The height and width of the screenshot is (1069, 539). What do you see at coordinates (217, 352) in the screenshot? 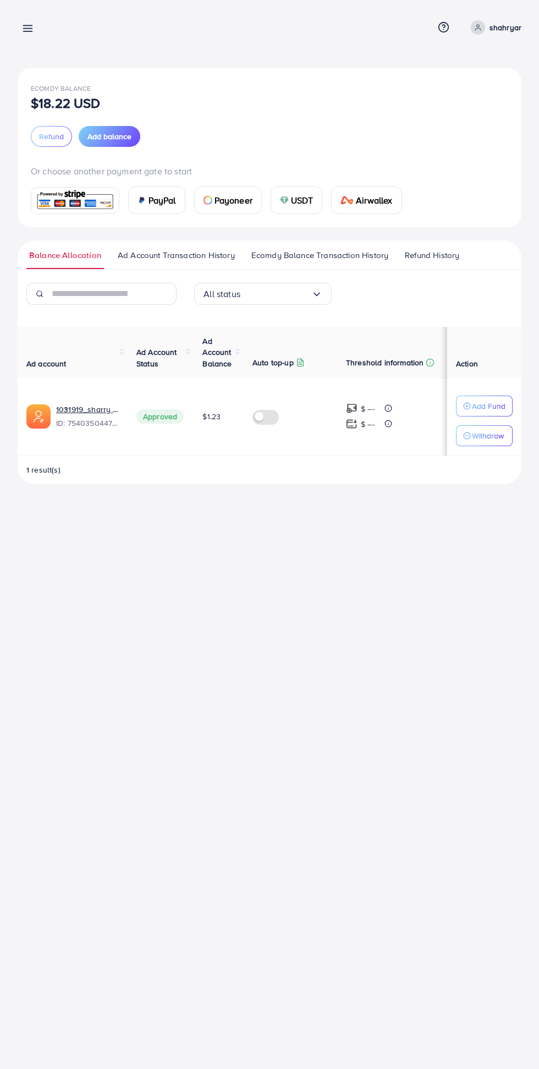
I see `span: Ad Account Balance` at bounding box center [217, 352].